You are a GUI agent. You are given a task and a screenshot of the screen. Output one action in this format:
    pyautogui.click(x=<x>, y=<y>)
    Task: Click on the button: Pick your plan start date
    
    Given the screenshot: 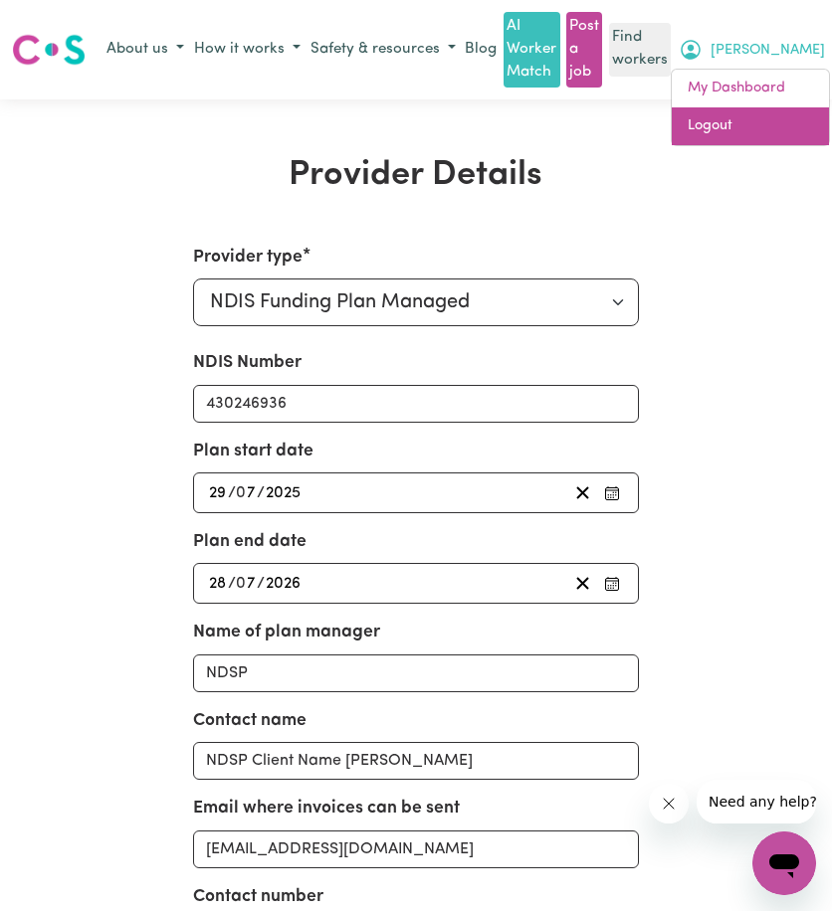 What is the action you would take?
    pyautogui.click(x=612, y=492)
    